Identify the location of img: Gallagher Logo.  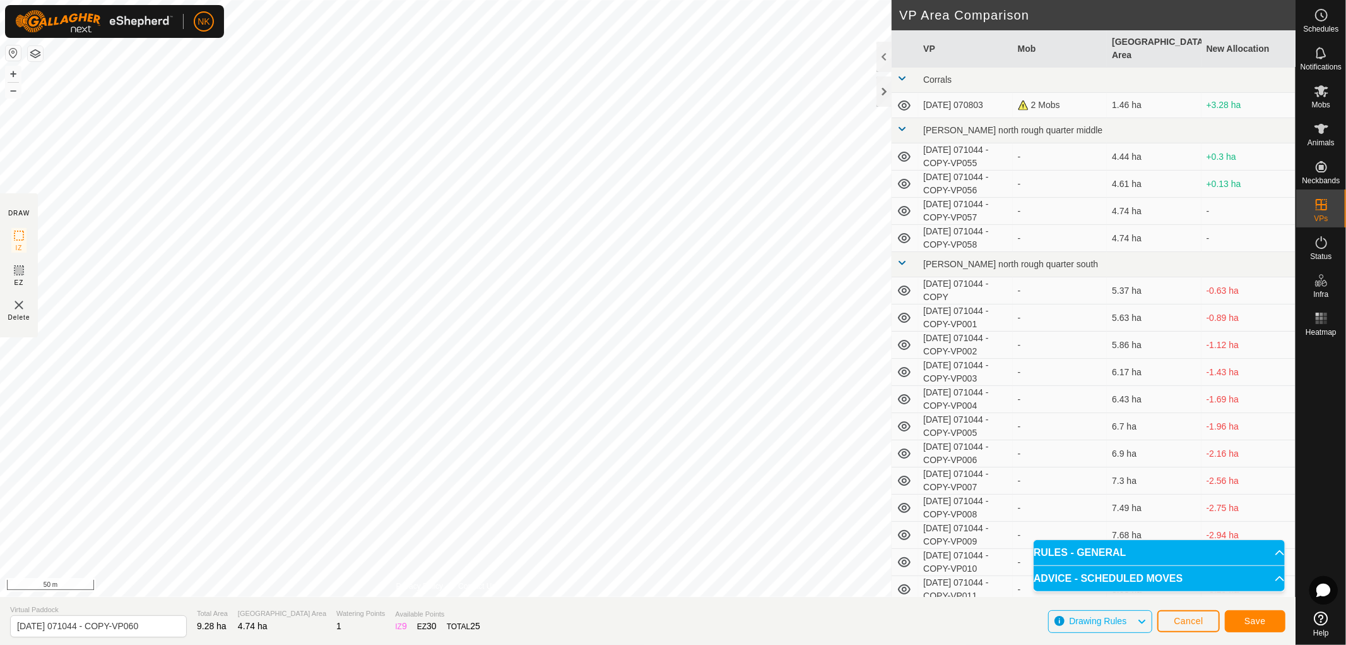
(94, 21).